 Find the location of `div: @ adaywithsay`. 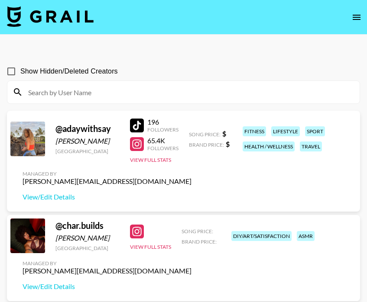

div: @ adaywithsay is located at coordinates (87, 129).